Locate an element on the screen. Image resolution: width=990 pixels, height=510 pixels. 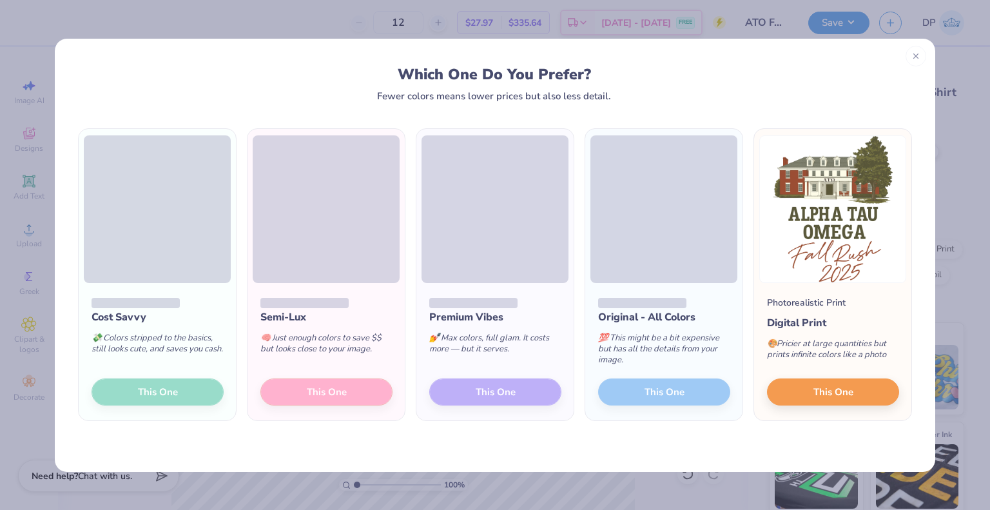
div: Cost Savvy is located at coordinates (157, 317).